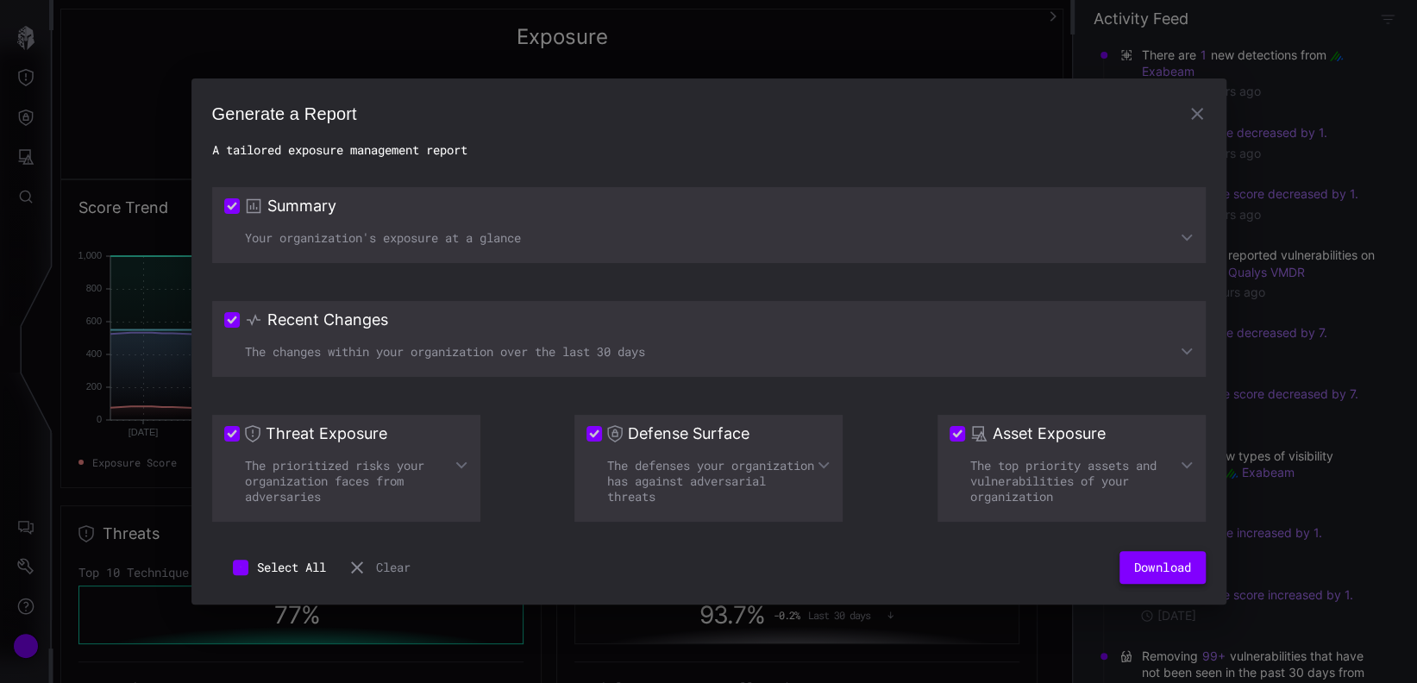 This screenshot has height=683, width=1417. What do you see at coordinates (709, 238) in the screenshot?
I see `div: Your organization's exposure at a glance` at bounding box center [709, 238].